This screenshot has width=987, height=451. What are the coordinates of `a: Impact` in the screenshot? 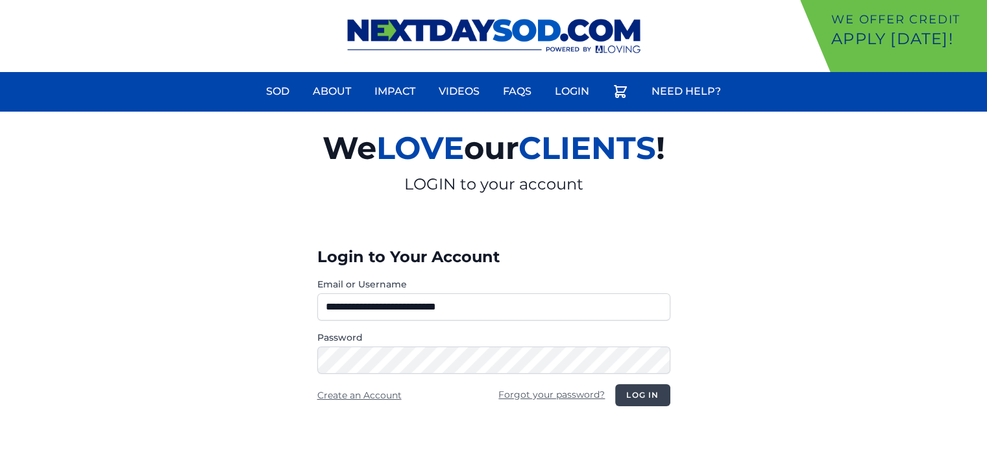 It's located at (395, 91).